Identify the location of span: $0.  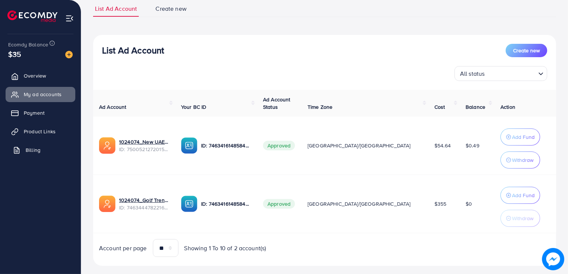
(469, 204).